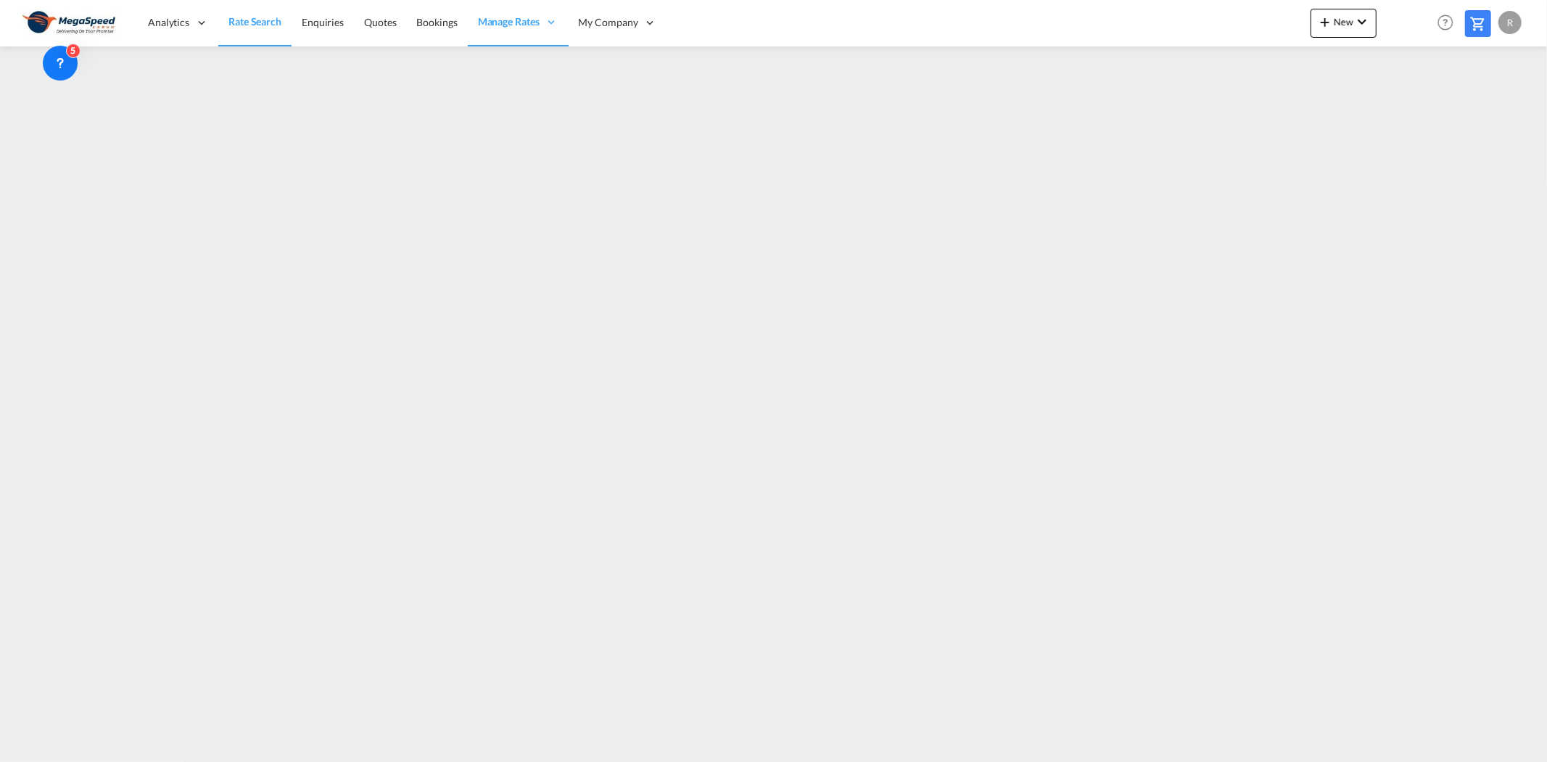 Image resolution: width=1547 pixels, height=762 pixels. Describe the element at coordinates (168, 22) in the screenshot. I see `span: Analytics` at that location.